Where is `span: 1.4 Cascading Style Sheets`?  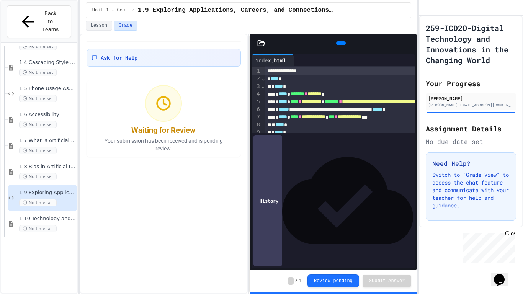 span: 1.4 Cascading Style Sheets is located at coordinates (47, 62).